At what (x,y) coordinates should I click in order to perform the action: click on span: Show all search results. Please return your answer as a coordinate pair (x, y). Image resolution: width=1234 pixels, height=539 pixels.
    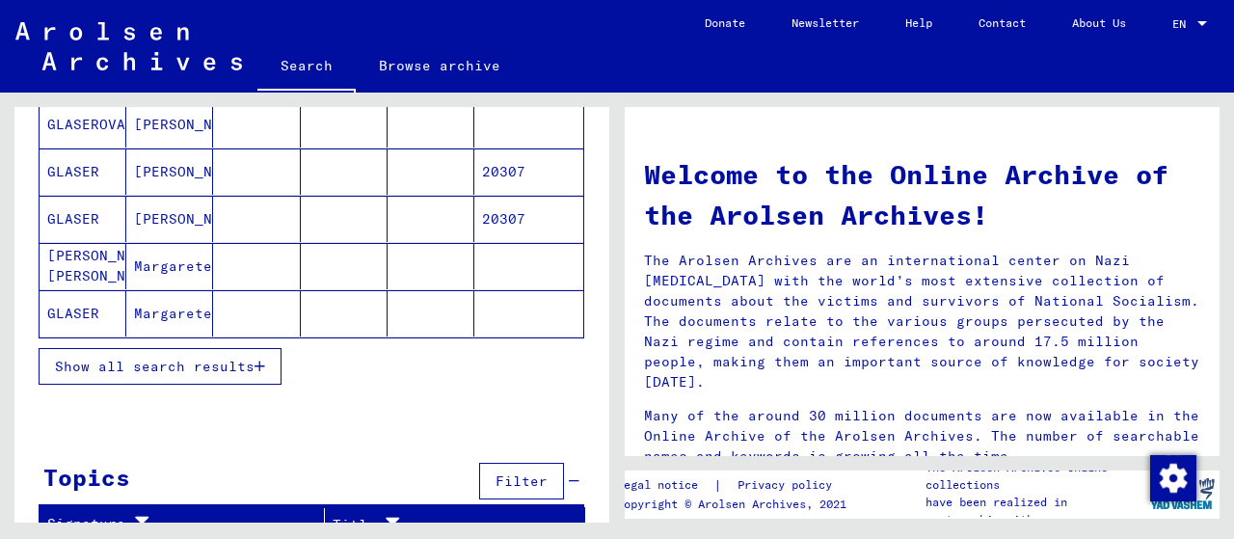
    Looking at the image, I should click on (154, 366).